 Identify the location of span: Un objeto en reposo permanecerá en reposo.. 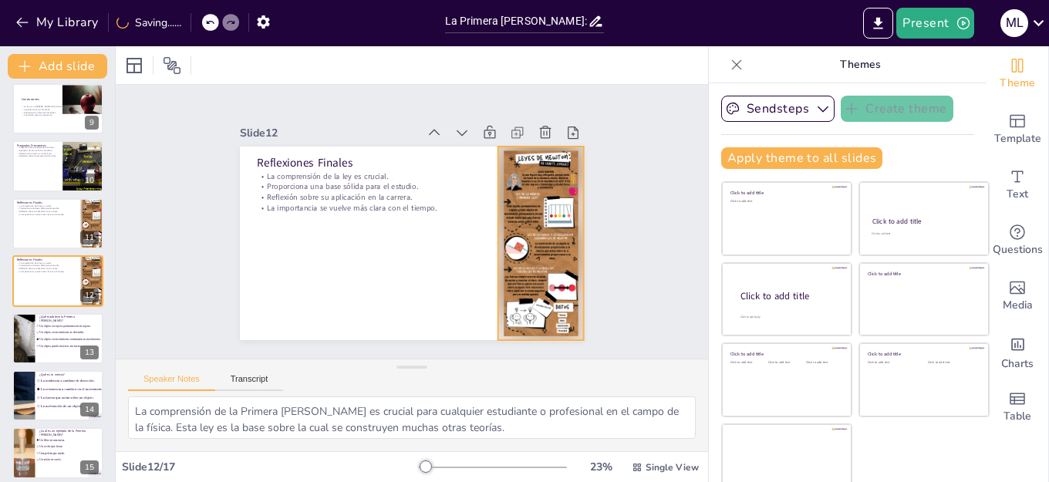
(76, 326).